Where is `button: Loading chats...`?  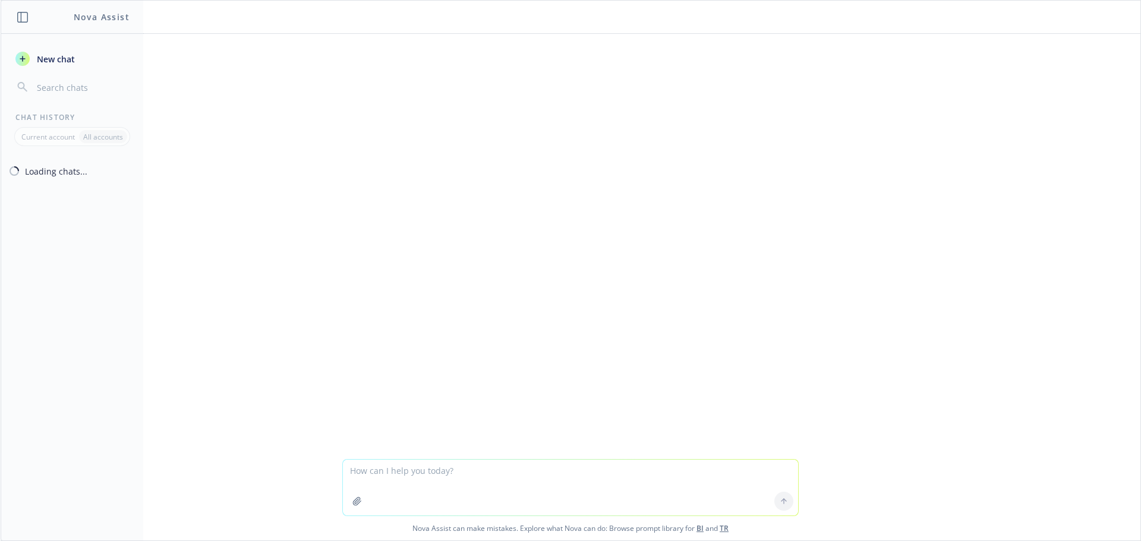
button: Loading chats... is located at coordinates (72, 171).